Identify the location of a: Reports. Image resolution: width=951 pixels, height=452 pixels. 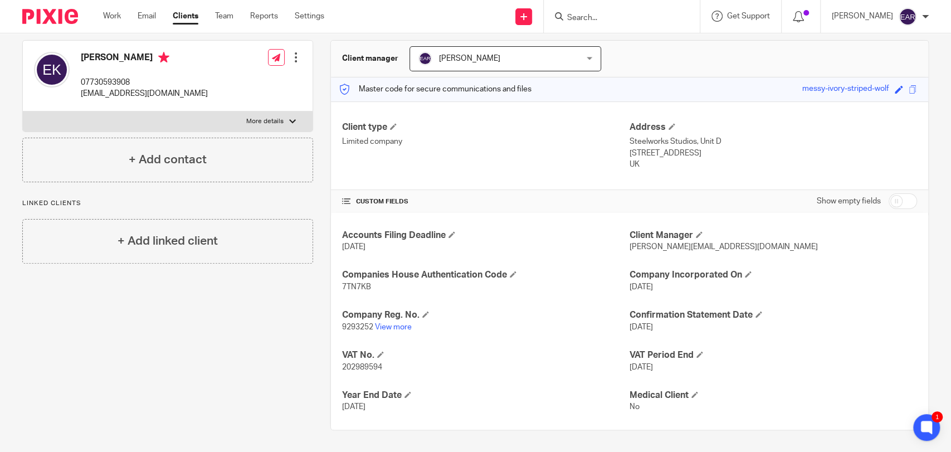
(264, 16).